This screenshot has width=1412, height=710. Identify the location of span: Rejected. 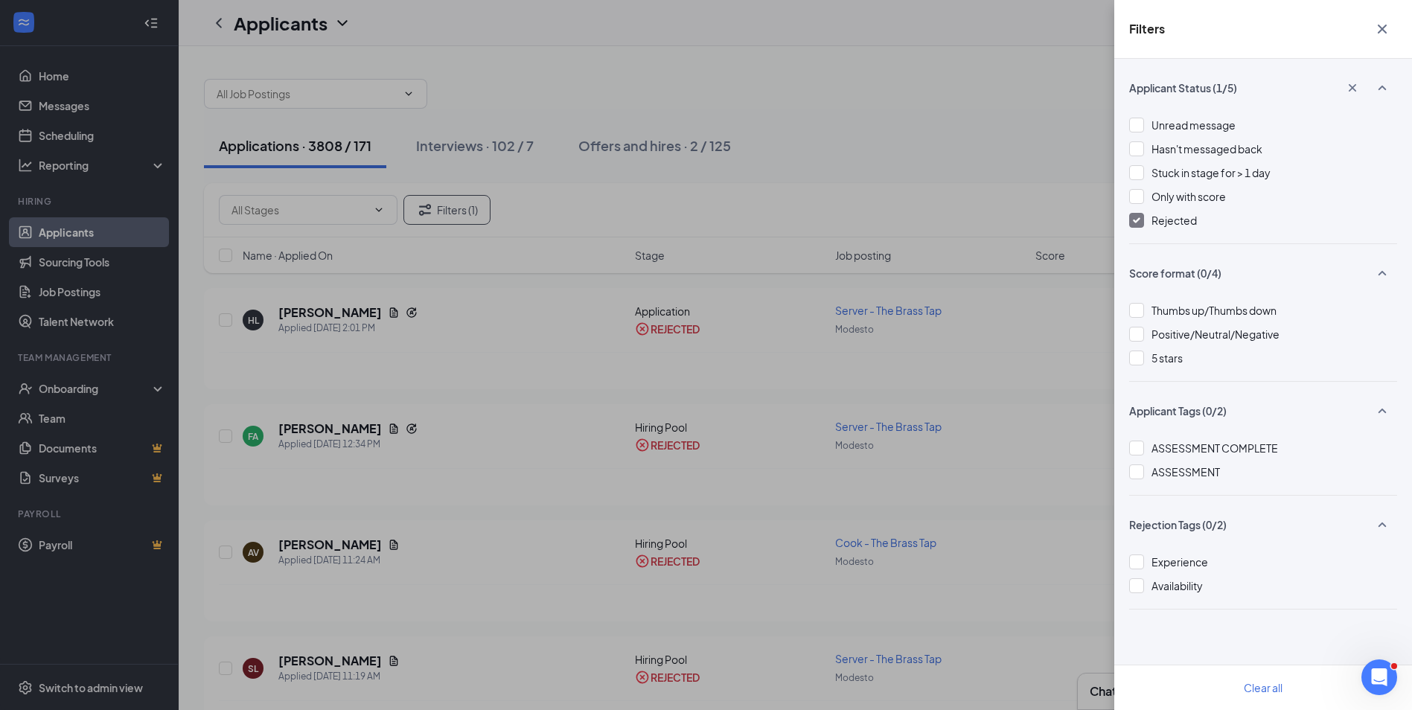
(1174, 220).